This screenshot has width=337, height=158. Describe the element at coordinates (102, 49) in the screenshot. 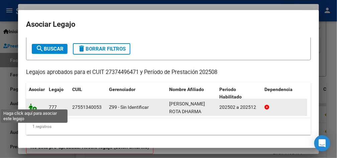

I see `button: Borrar Filtros` at that location.